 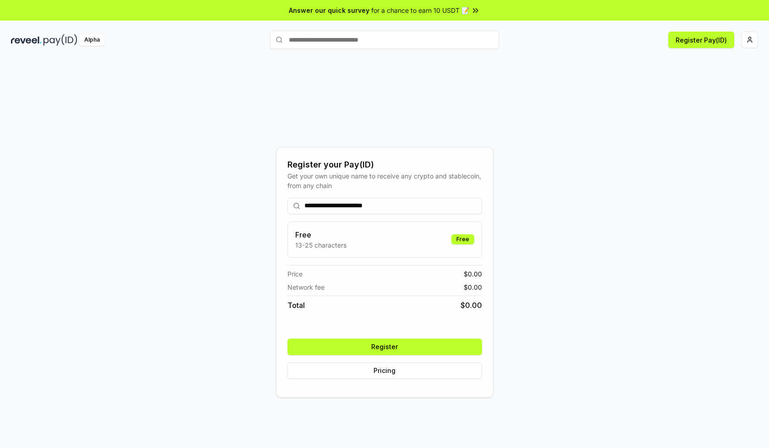 I want to click on span: for a chance to earn 10 USDT 📝, so click(x=420, y=10).